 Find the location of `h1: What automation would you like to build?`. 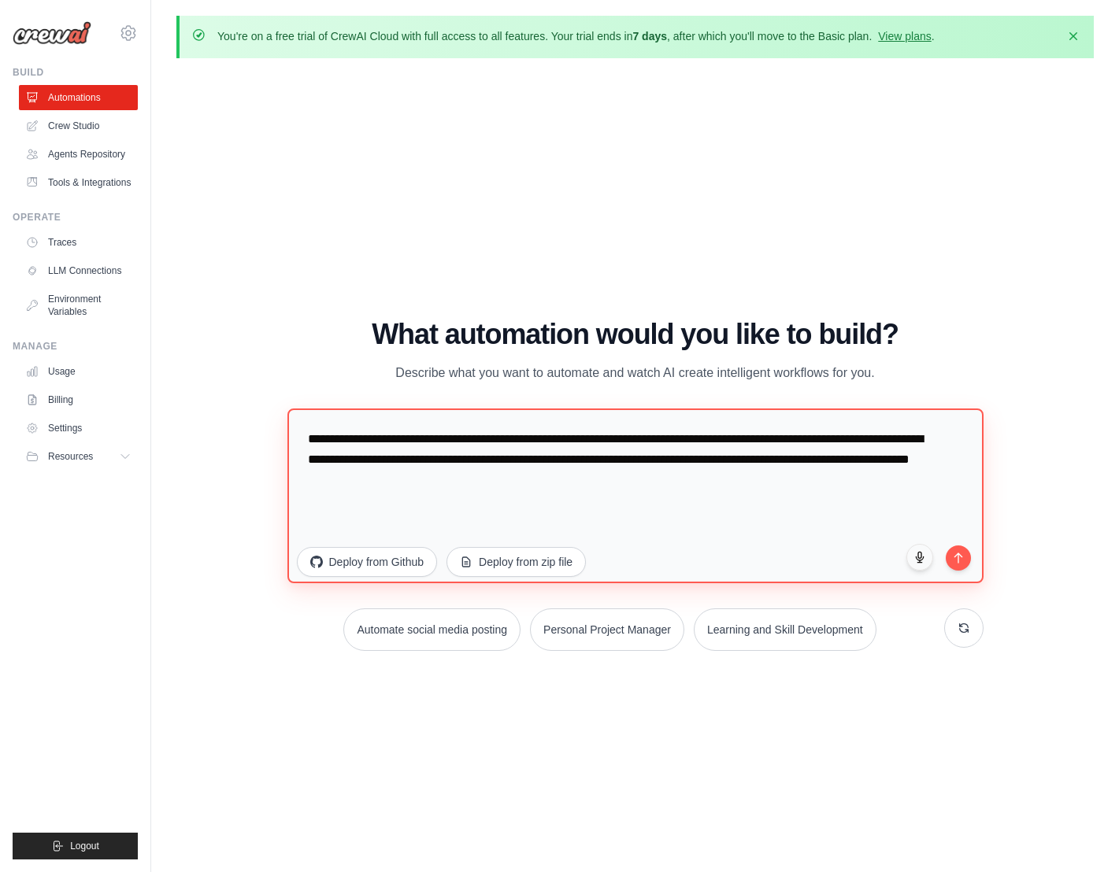

h1: What automation would you like to build? is located at coordinates (635, 335).